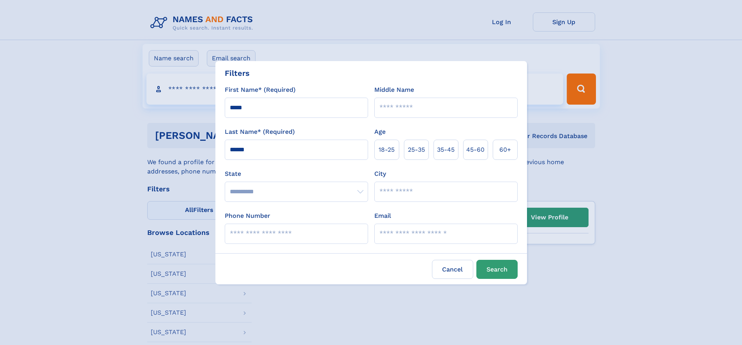 This screenshot has height=345, width=742. Describe the element at coordinates (380, 132) in the screenshot. I see `label: Age` at that location.